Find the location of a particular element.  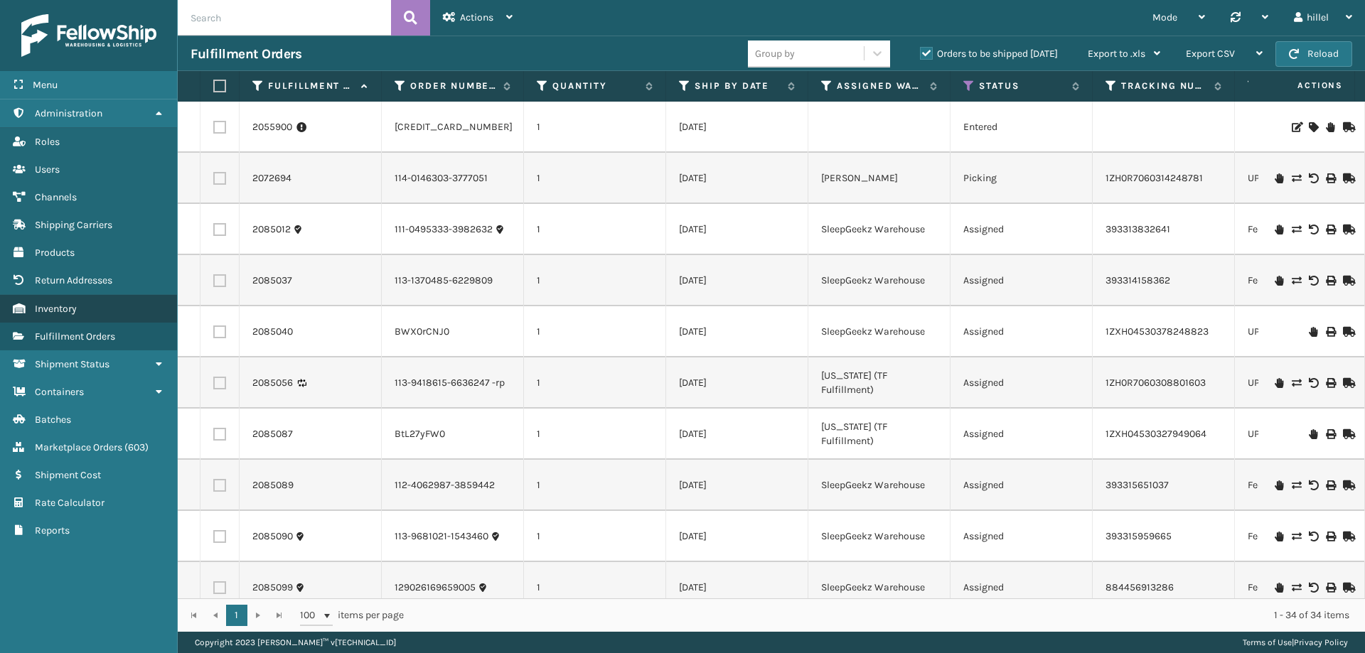

span: Administration is located at coordinates (68, 113).